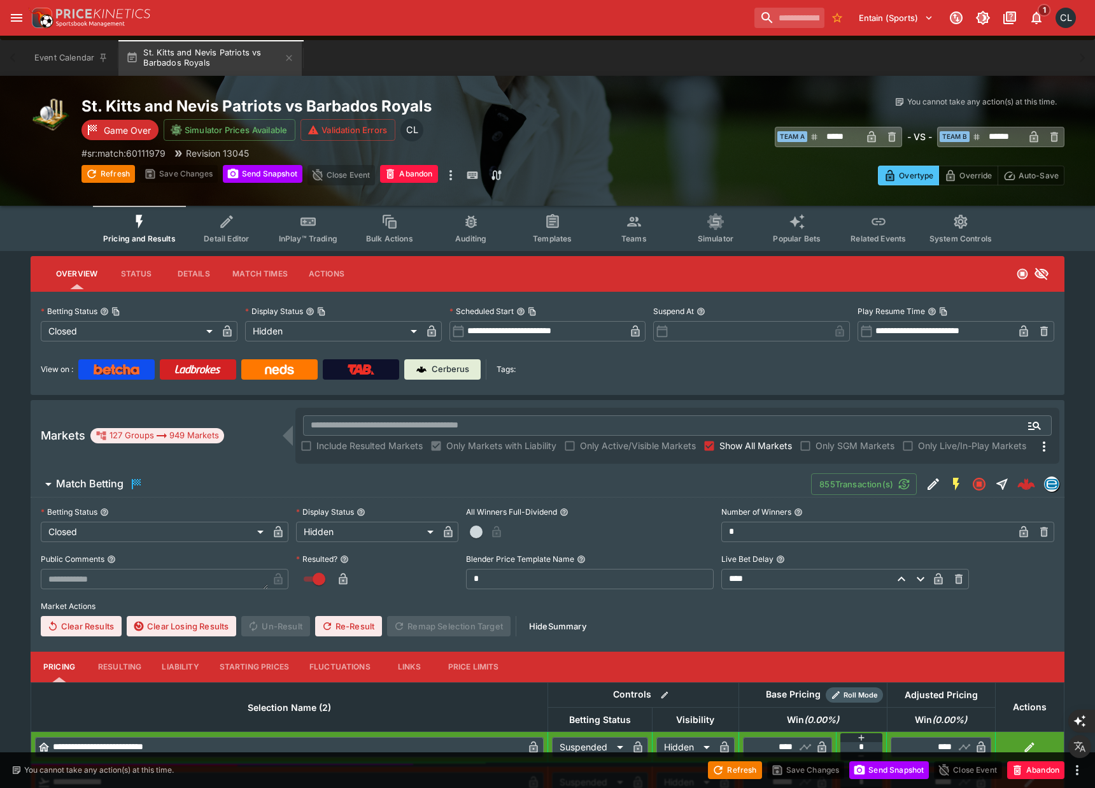 Image resolution: width=1095 pixels, height=788 pixels. Describe the element at coordinates (822, 720) in the screenshot. I see `em: ( 0.00 %)` at that location.